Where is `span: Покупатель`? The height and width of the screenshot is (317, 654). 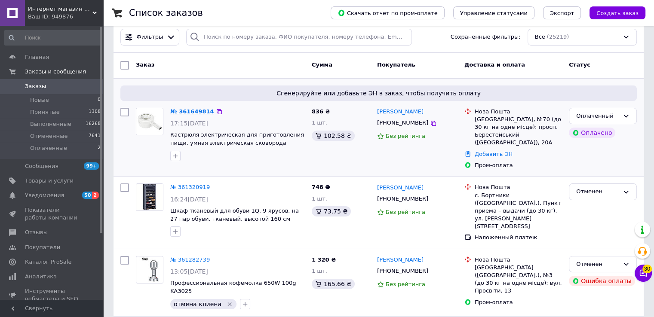
span: Покупатель is located at coordinates (396, 64).